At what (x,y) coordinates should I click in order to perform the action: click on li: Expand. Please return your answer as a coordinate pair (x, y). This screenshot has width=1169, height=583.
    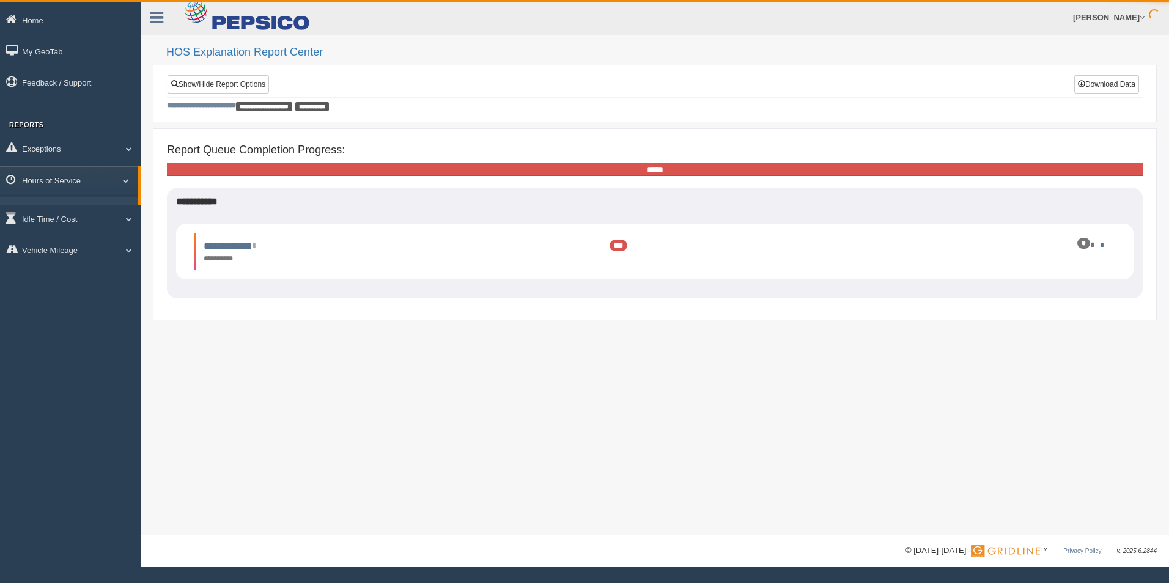
    Looking at the image, I should click on (655, 251).